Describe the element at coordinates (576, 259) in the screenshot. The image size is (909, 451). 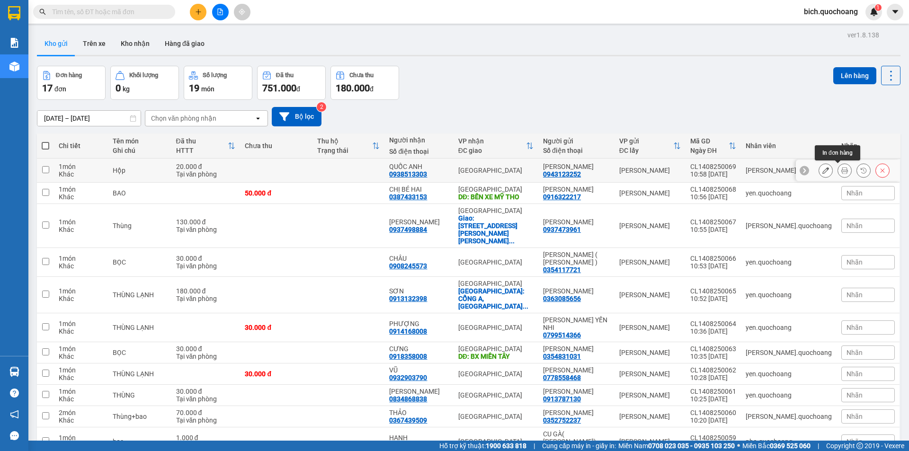
I see `div: NGUYỄN THỊ TUYẾT NGOAN ( NGOAN CÁ )` at that location.